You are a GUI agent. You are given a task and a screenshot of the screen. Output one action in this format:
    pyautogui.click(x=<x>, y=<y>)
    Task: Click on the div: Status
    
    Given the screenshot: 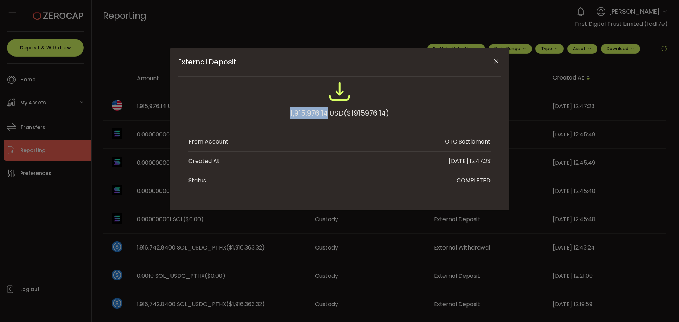 What is the action you would take?
    pyautogui.click(x=197, y=181)
    